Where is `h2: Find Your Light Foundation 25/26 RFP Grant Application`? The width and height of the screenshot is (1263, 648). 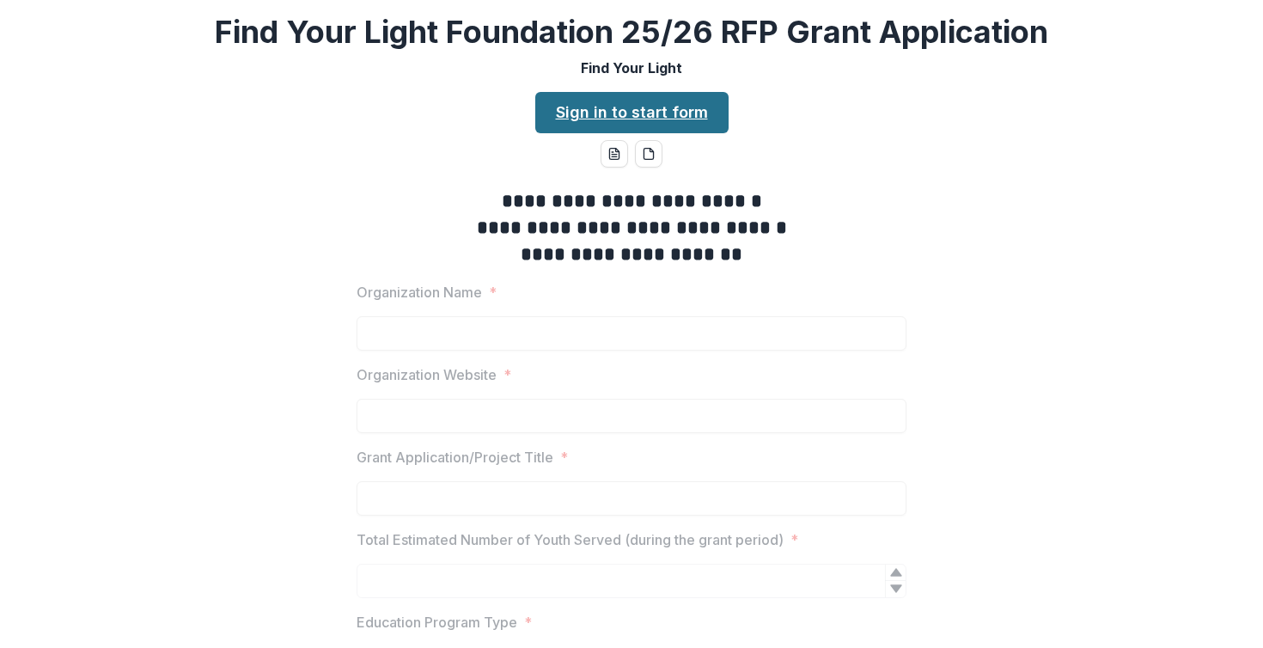
h2: Find Your Light Foundation 25/26 RFP Grant Application is located at coordinates (632, 32).